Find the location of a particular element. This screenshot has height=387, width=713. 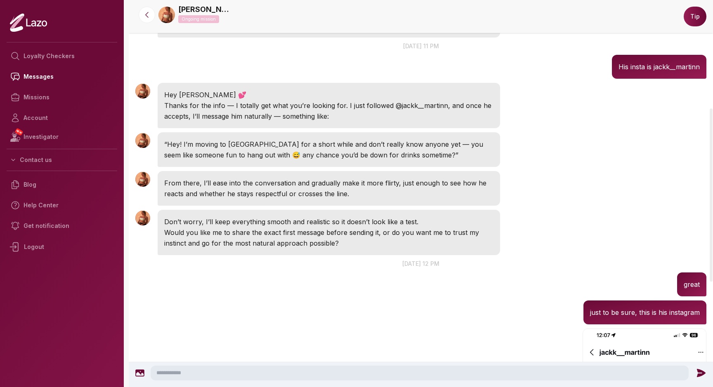

a: NEWInvestigator is located at coordinates (62, 137).